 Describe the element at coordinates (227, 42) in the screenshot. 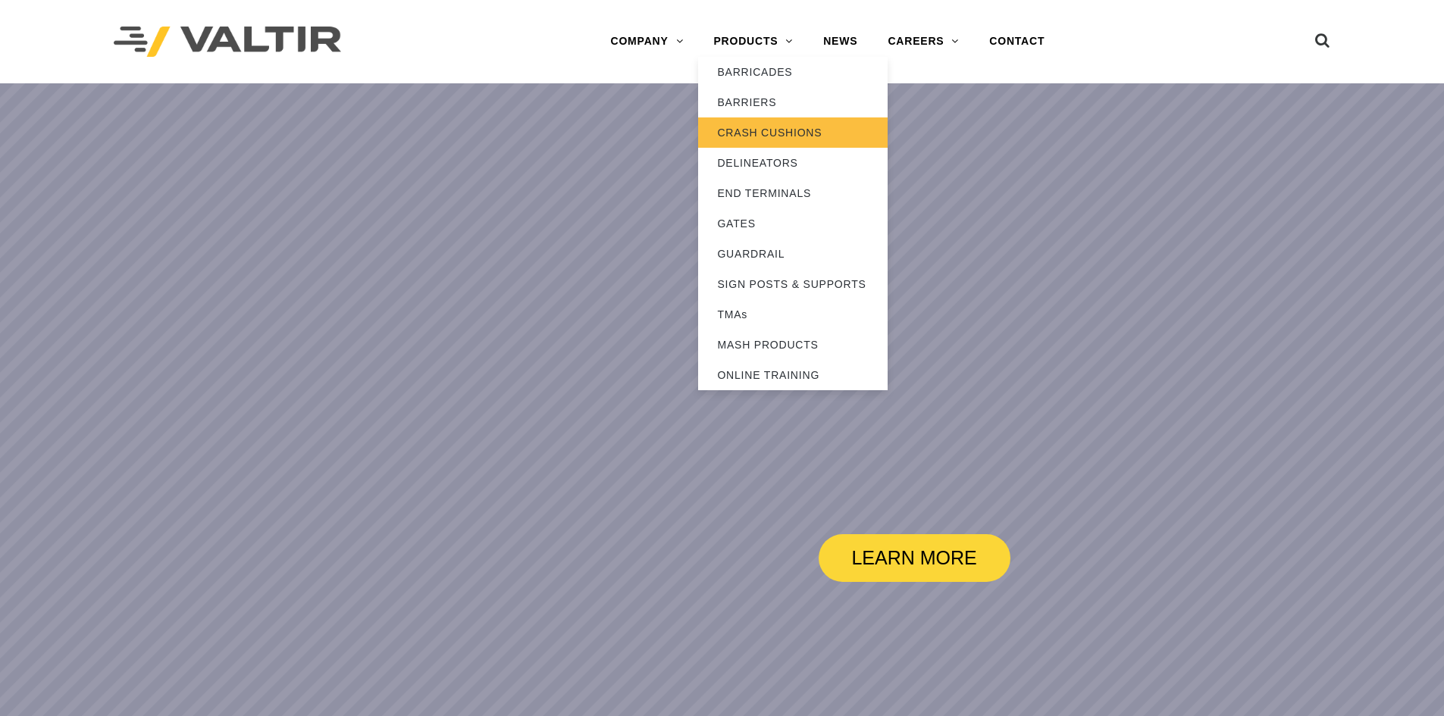

I see `img: Valtir` at that location.